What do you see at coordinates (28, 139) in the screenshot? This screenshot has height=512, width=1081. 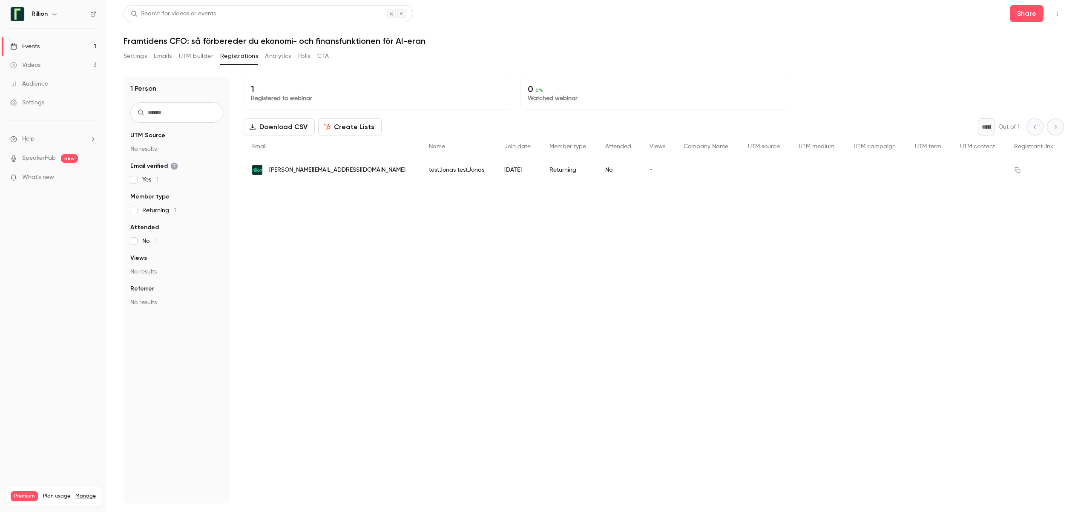 I see `span: Help` at bounding box center [28, 139].